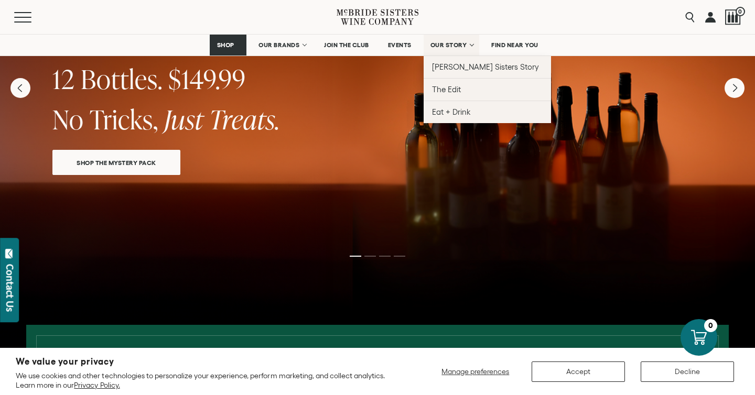 This screenshot has height=395, width=755. Describe the element at coordinates (207, 362) in the screenshot. I see `h2: We value your privacy` at that location.